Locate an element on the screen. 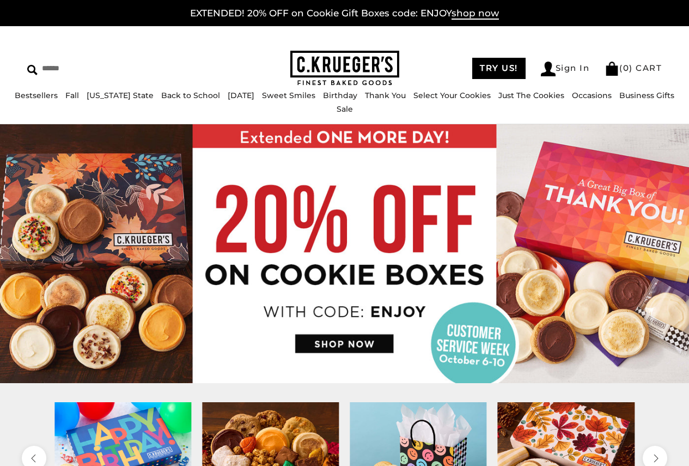 The width and height of the screenshot is (689, 466). img: Account is located at coordinates (548, 69).